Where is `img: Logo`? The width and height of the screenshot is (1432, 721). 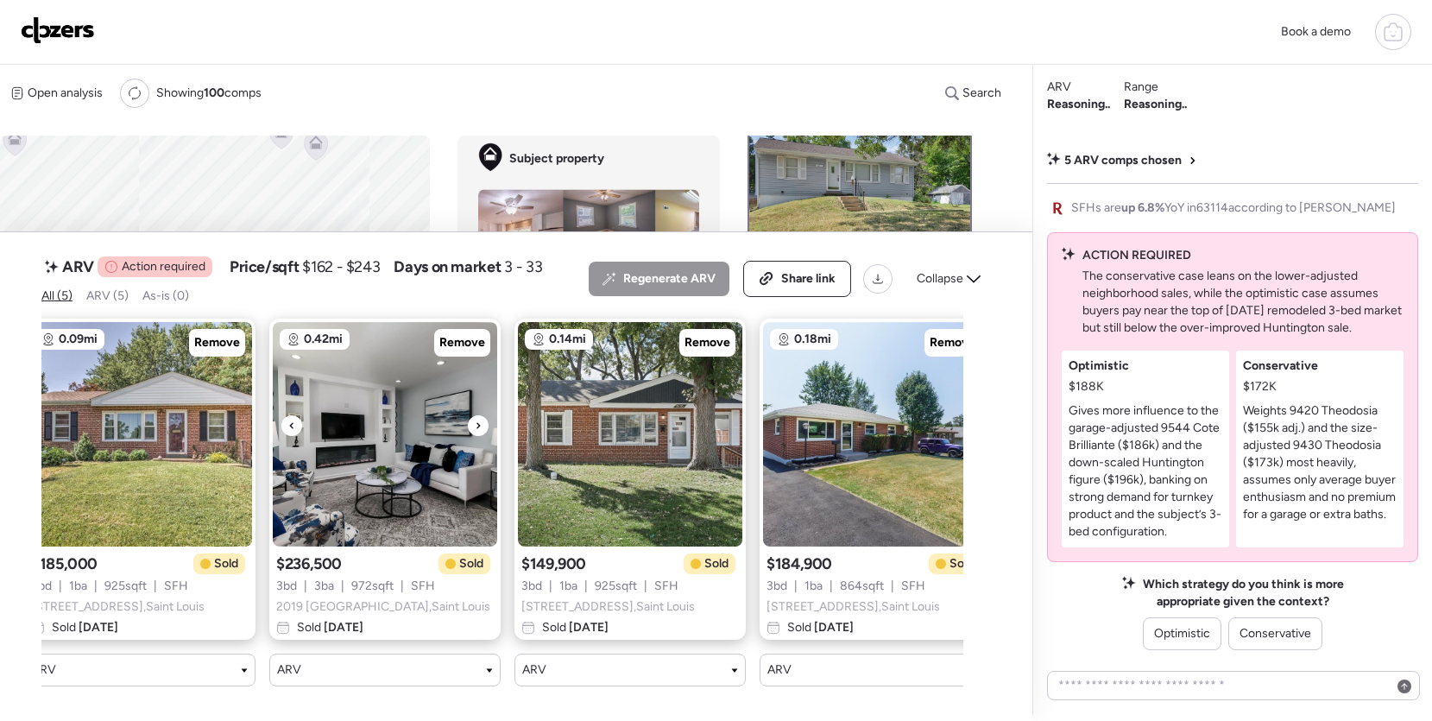
img: Logo is located at coordinates (58, 30).